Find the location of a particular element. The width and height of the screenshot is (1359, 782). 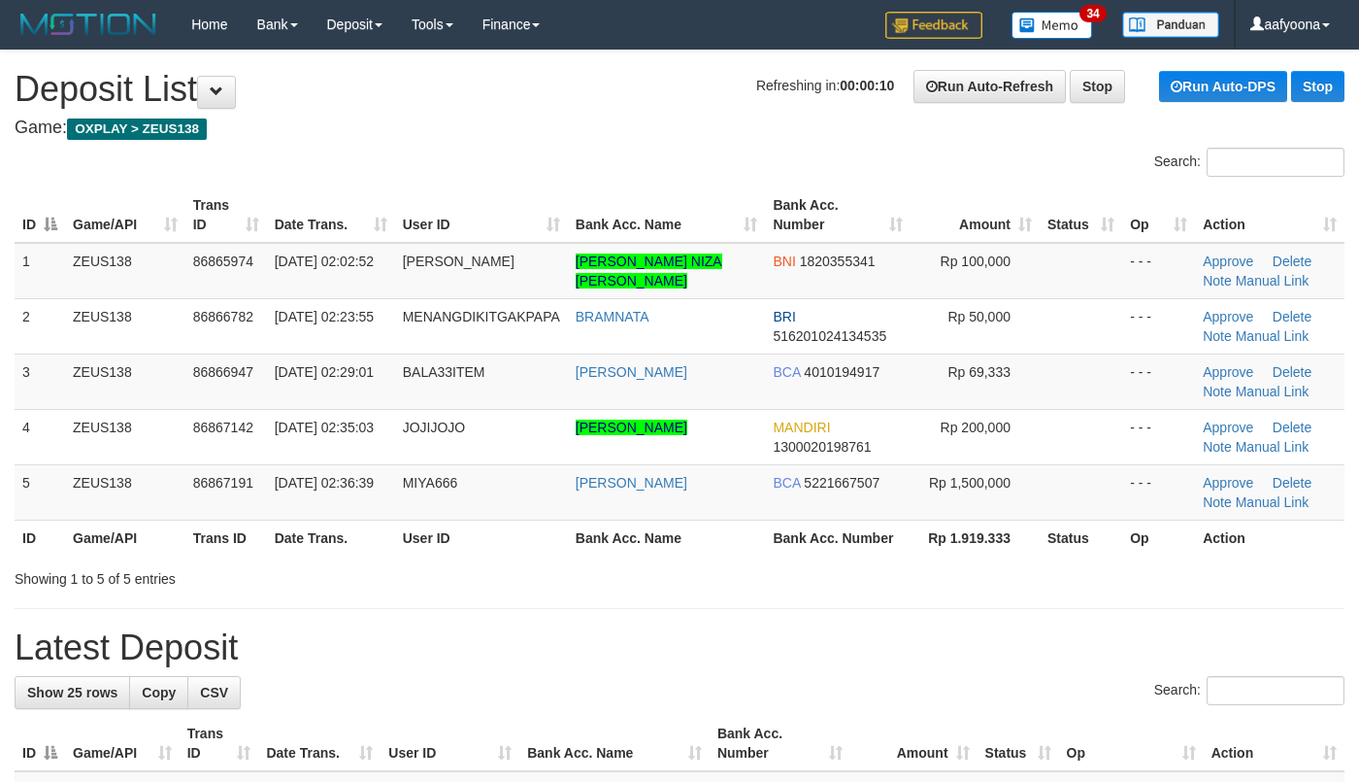

span: 86865974 is located at coordinates (223, 261).